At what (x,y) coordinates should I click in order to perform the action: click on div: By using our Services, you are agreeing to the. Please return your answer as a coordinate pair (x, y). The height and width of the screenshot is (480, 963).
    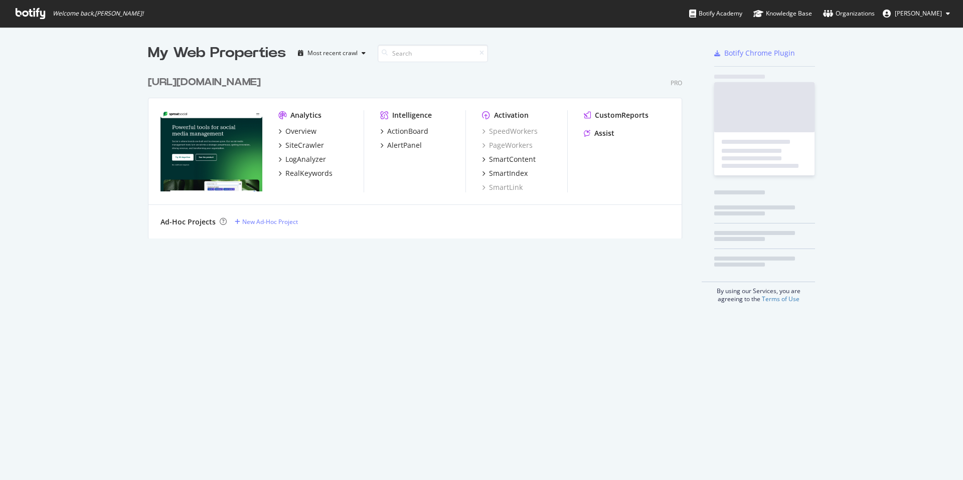
    Looking at the image, I should click on (758, 292).